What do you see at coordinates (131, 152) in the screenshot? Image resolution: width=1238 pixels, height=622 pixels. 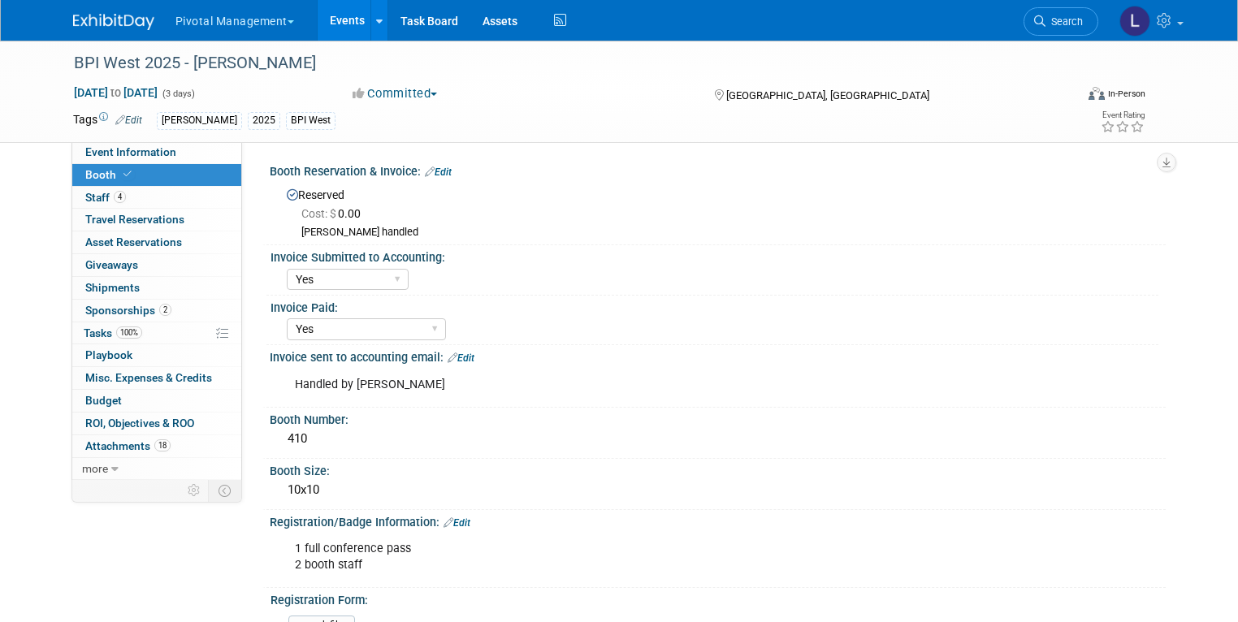 I see `span: Event Information` at bounding box center [131, 152].